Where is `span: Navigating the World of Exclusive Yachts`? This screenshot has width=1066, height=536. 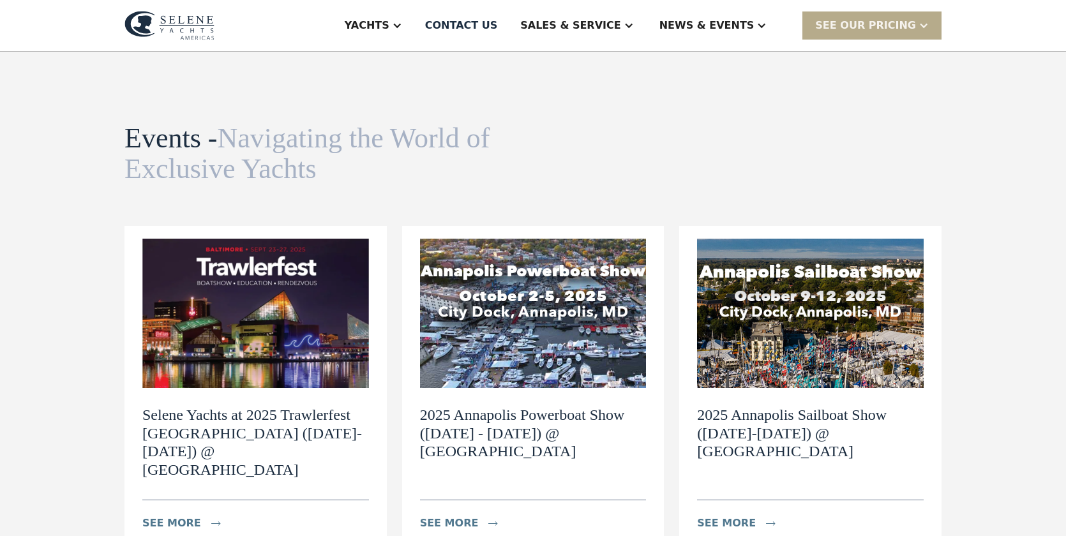 span: Navigating the World of Exclusive Yachts is located at coordinates (307, 153).